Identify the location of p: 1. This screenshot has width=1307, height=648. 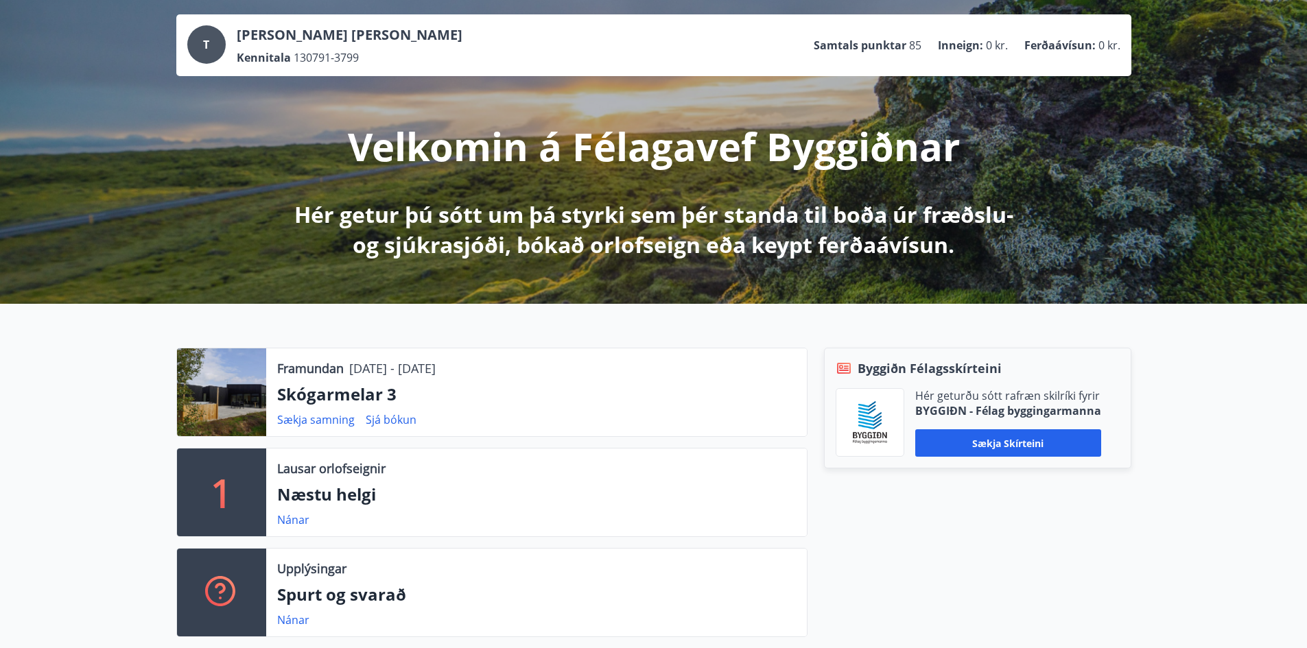
(222, 493).